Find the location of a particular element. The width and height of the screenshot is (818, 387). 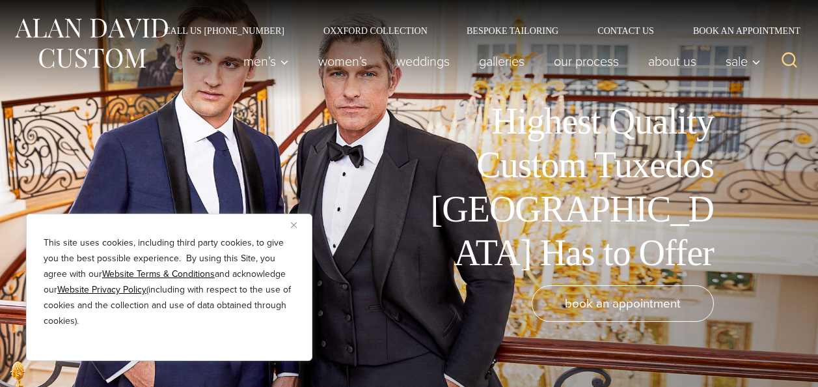

button: Close is located at coordinates (299, 225).